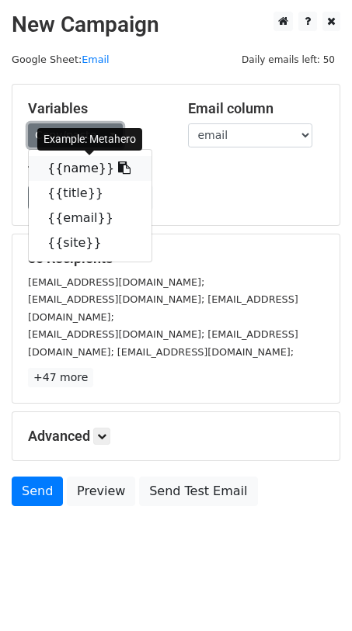 The image size is (352, 631). What do you see at coordinates (89, 139) in the screenshot?
I see `div: Example: Metahero` at bounding box center [89, 139].